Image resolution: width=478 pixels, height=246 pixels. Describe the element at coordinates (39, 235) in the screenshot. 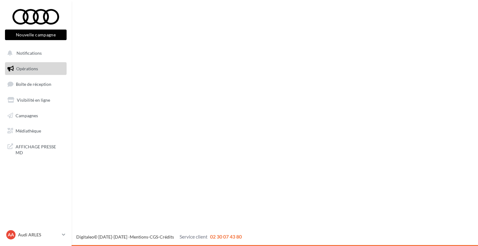

I see `p: Audi ARLES` at that location.